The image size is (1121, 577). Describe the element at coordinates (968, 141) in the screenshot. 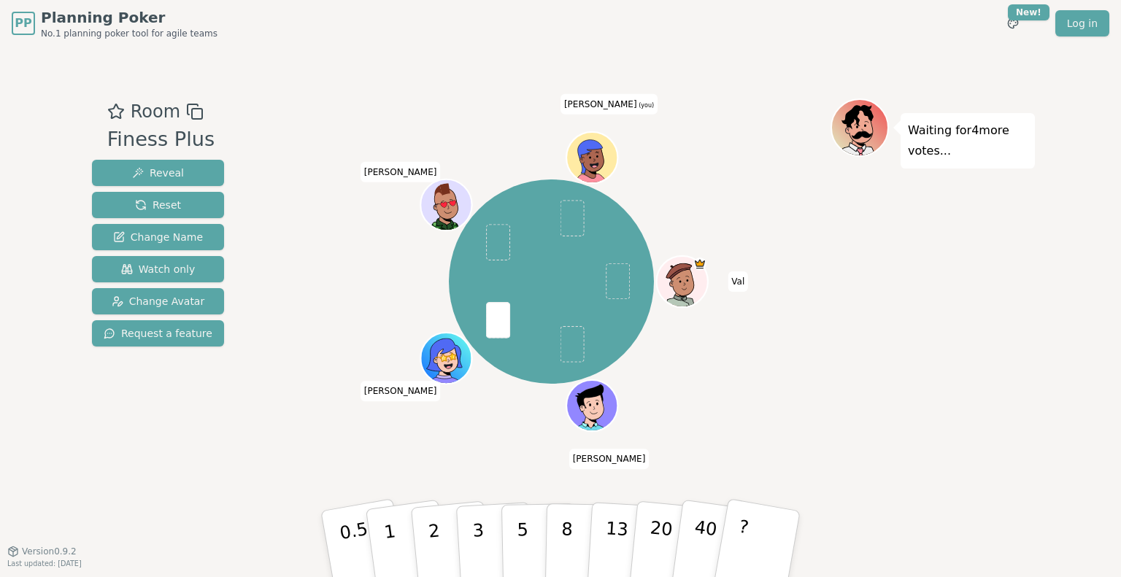

I see `p: Waiting for 4 more votes...` at that location.